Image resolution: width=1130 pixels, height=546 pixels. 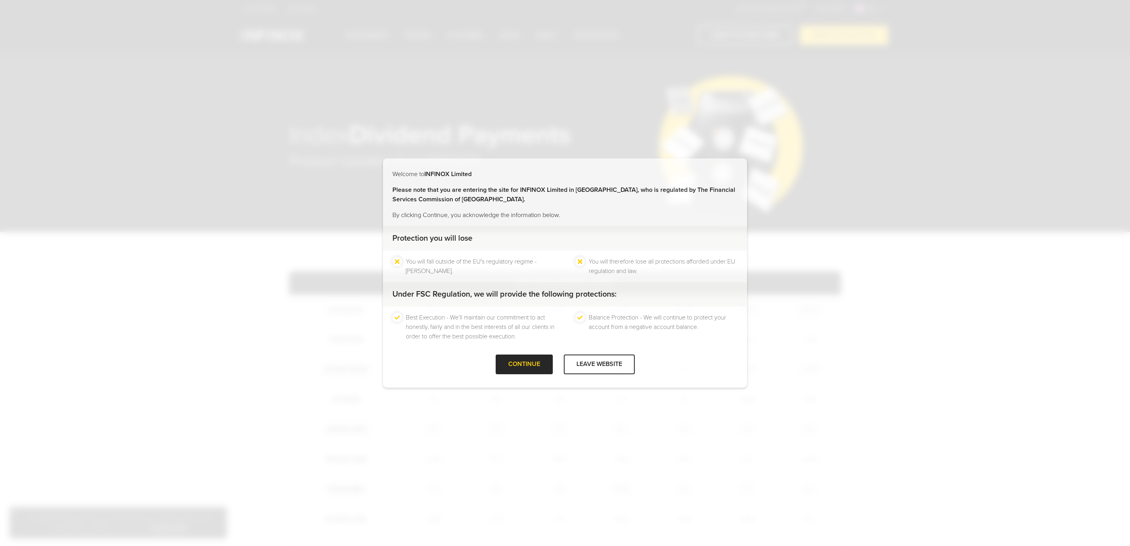 What do you see at coordinates (432, 238) in the screenshot?
I see `strong: Protection you will lose` at bounding box center [432, 238].